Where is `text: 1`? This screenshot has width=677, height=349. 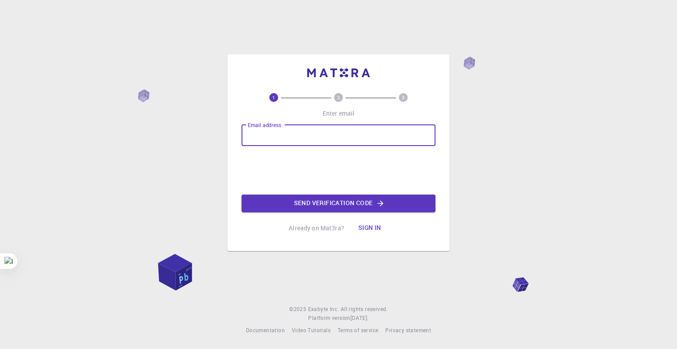 text: 1 is located at coordinates (274, 97).